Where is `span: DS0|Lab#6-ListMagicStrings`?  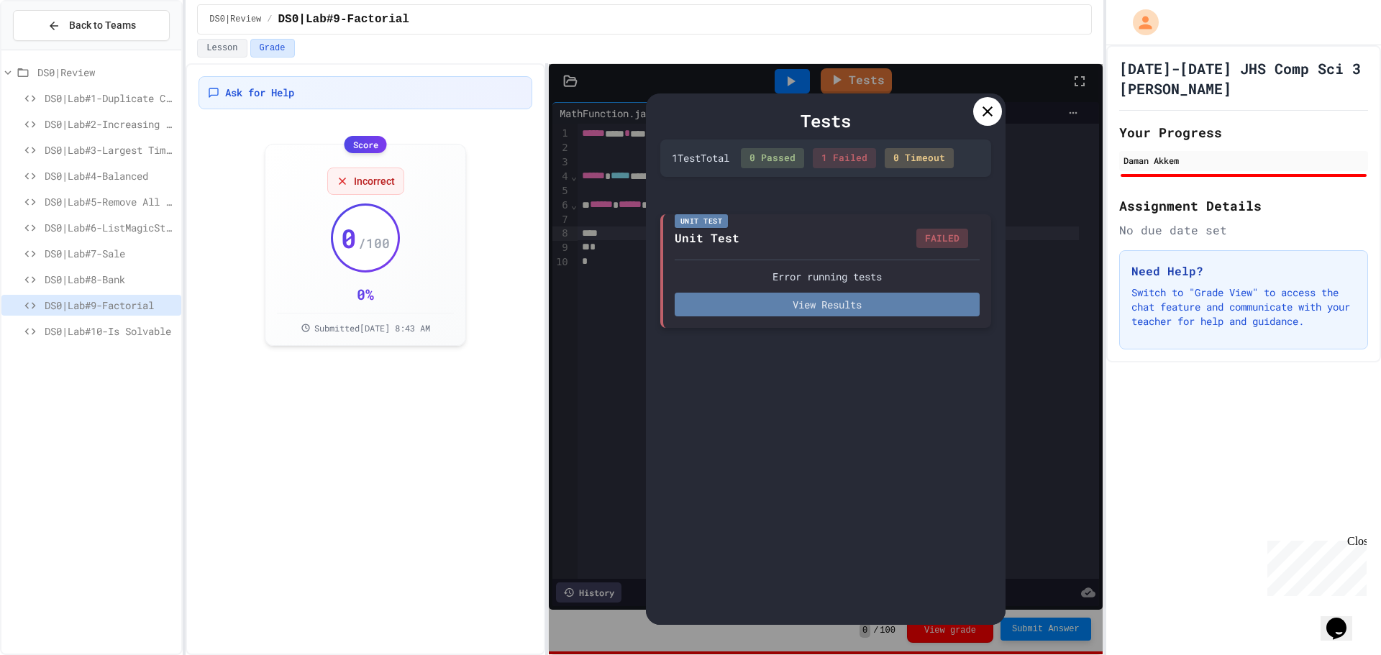 span: DS0|Lab#6-ListMagicStrings is located at coordinates (110, 227).